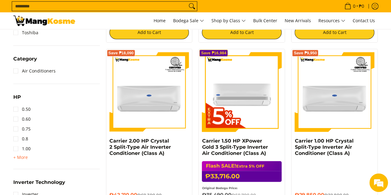 This screenshot has height=195, width=391. What do you see at coordinates (192, 6) in the screenshot?
I see `button: Search` at bounding box center [192, 6].